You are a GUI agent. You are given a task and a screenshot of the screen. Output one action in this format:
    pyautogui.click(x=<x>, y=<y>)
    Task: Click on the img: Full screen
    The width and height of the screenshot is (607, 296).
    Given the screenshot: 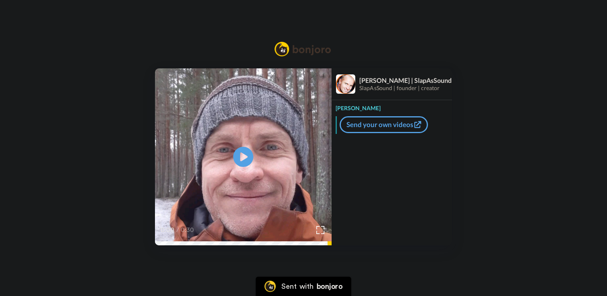 What is the action you would take?
    pyautogui.click(x=320, y=230)
    